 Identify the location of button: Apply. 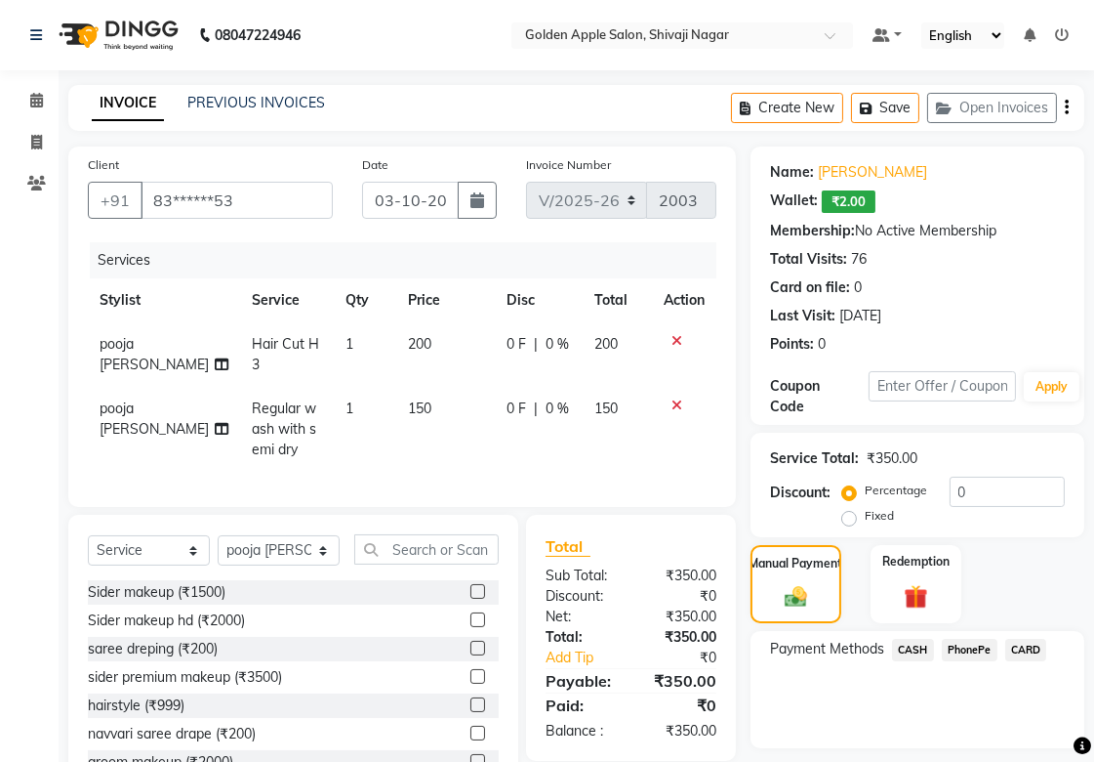
(1051, 387).